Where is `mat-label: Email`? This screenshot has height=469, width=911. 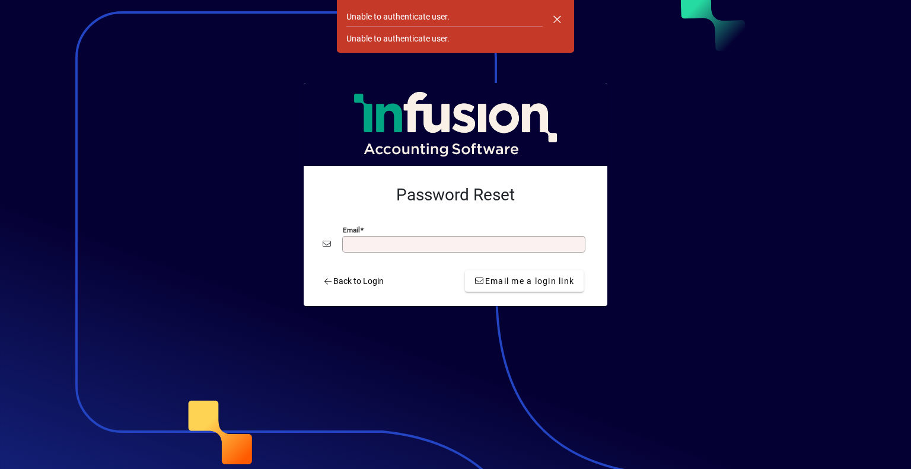 mat-label: Email is located at coordinates (351, 230).